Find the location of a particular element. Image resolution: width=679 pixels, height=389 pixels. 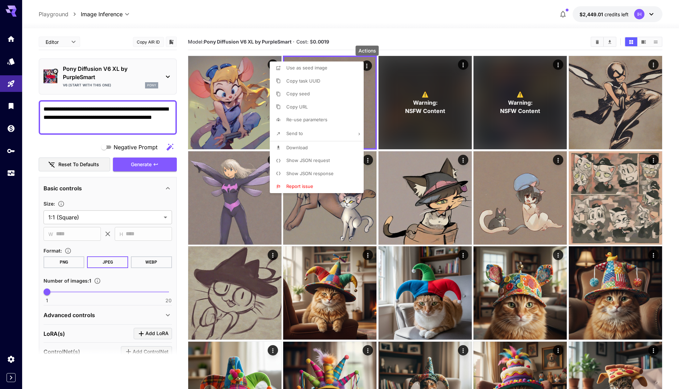

span: Send to is located at coordinates (295, 133).